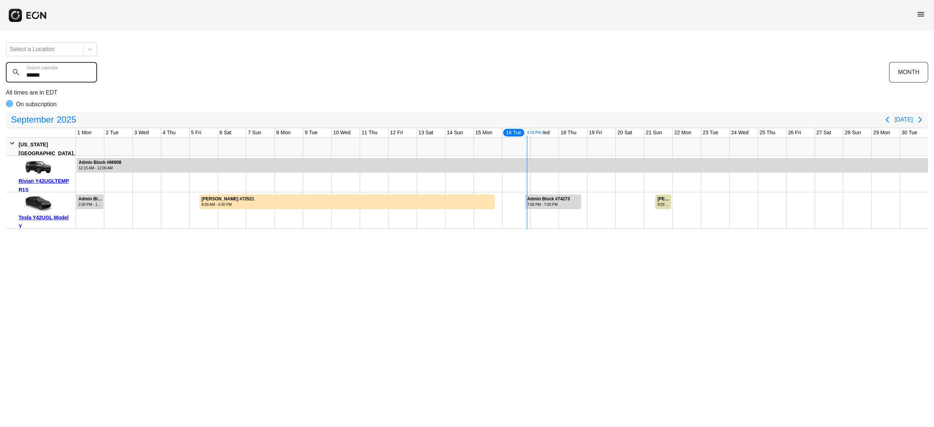  Describe the element at coordinates (142, 132) in the screenshot. I see `div: 3 Wed` at that location.